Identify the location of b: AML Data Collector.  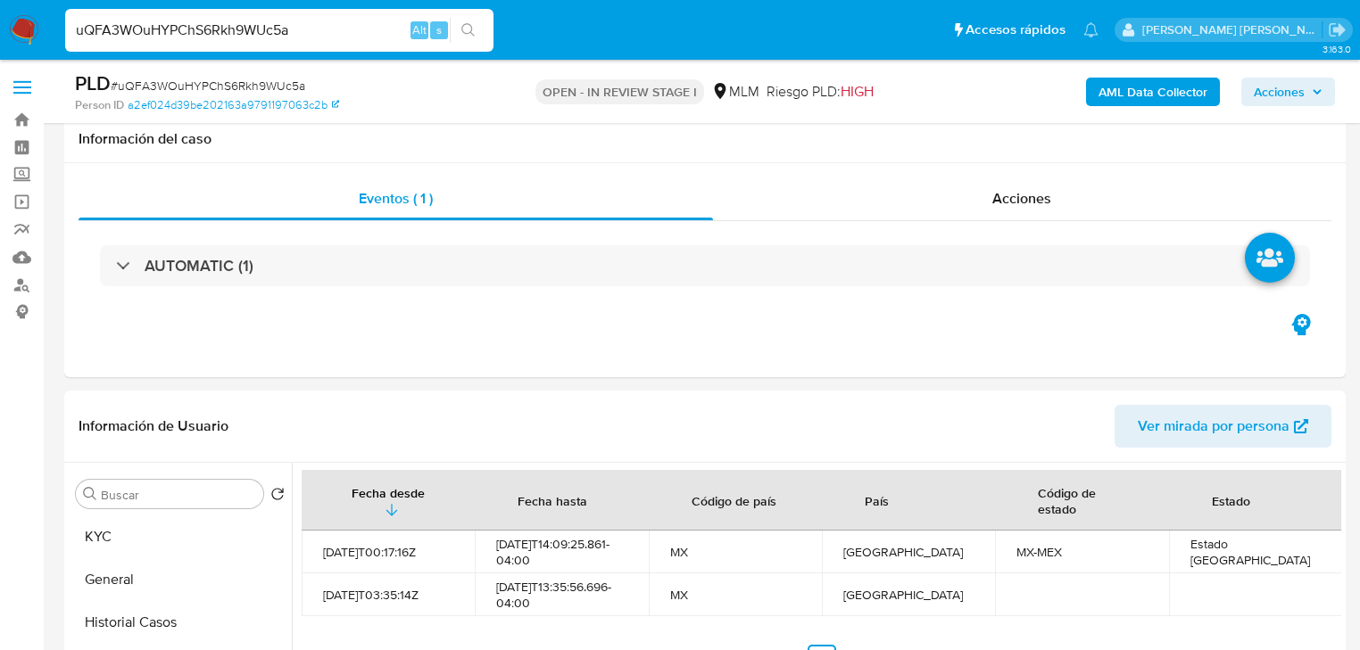
(1153, 92).